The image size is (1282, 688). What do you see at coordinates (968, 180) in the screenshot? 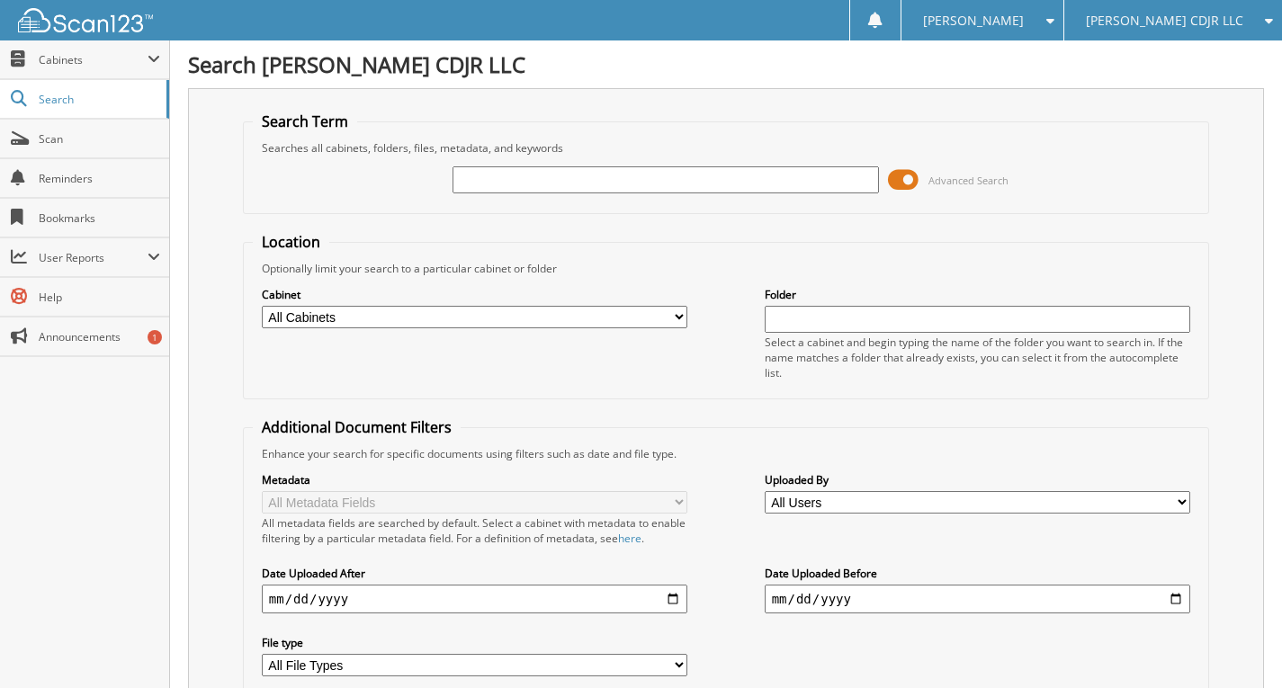
I see `span: Advanced Search` at bounding box center [968, 180].